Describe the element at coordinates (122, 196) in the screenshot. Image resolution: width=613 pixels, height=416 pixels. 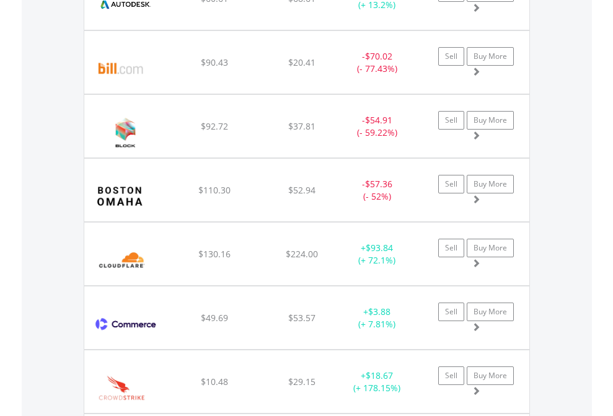
I see `img: EQU.US.BOC.png` at that location.